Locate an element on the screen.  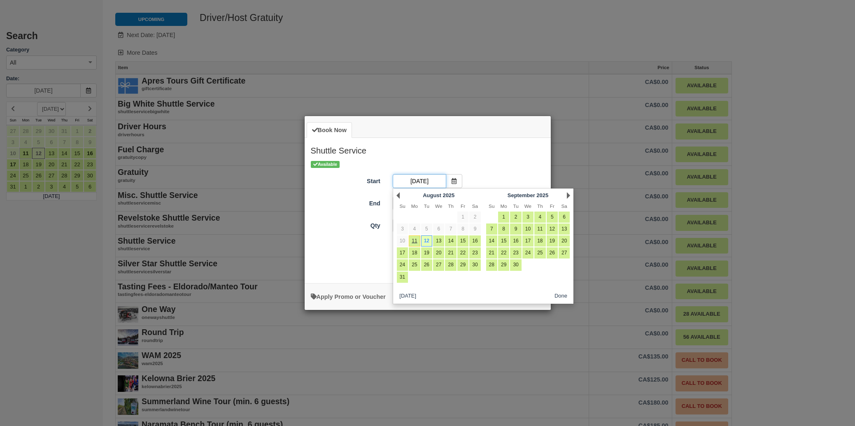
button: Done is located at coordinates (561, 296).